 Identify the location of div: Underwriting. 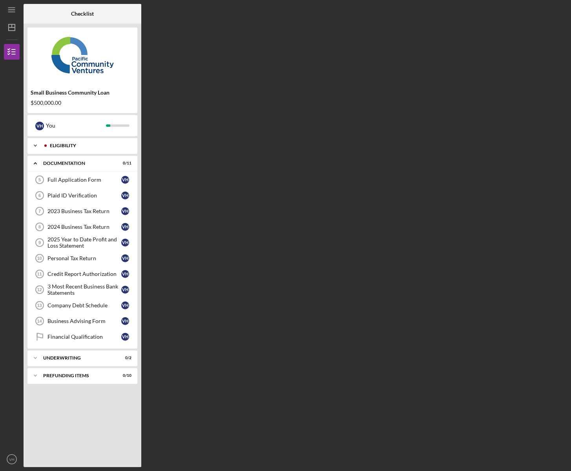
(77, 358).